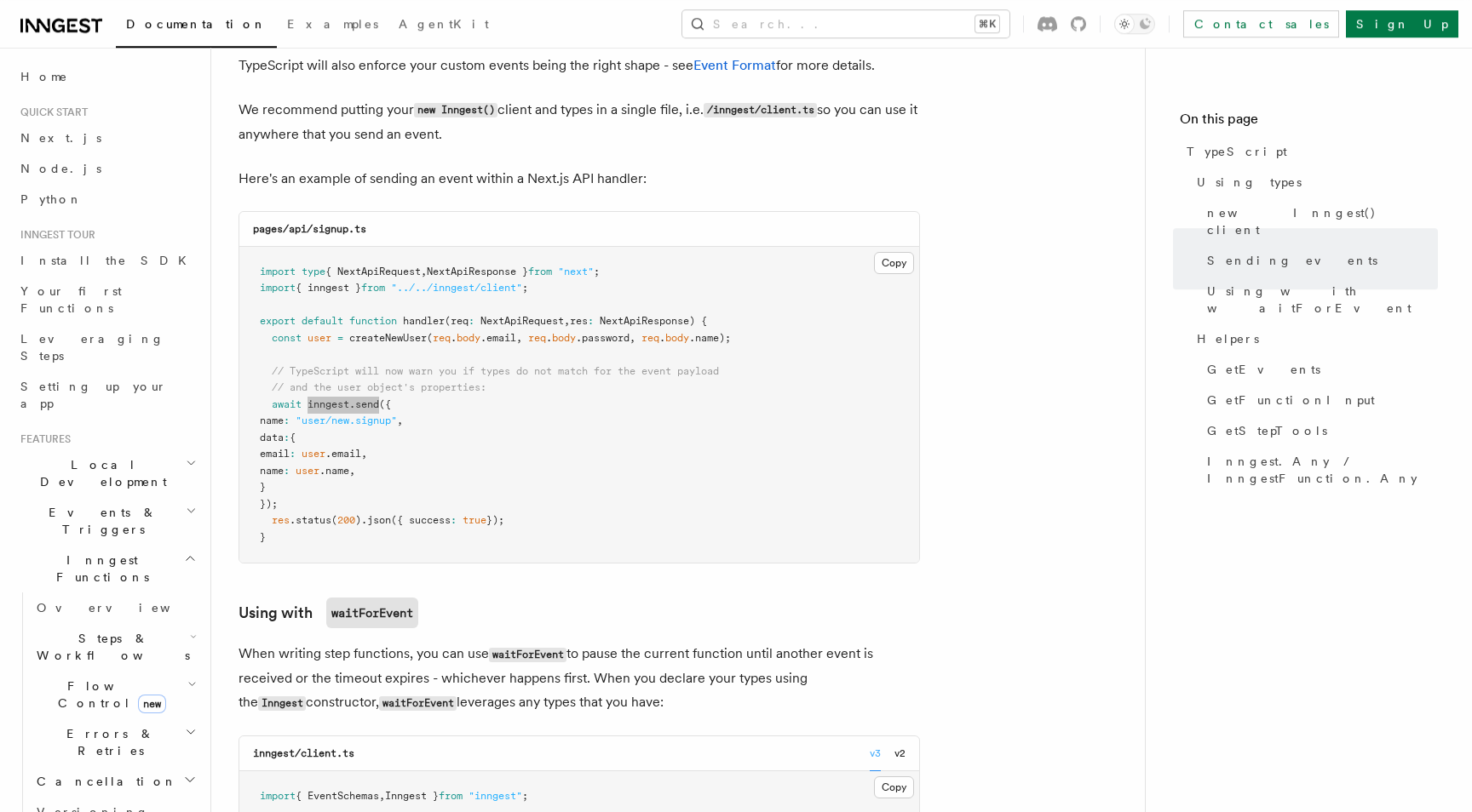  I want to click on span: Inngest Functions, so click(98, 569).